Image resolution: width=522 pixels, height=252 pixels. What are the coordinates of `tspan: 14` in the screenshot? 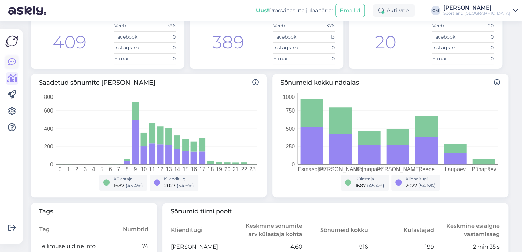 It's located at (177, 169).